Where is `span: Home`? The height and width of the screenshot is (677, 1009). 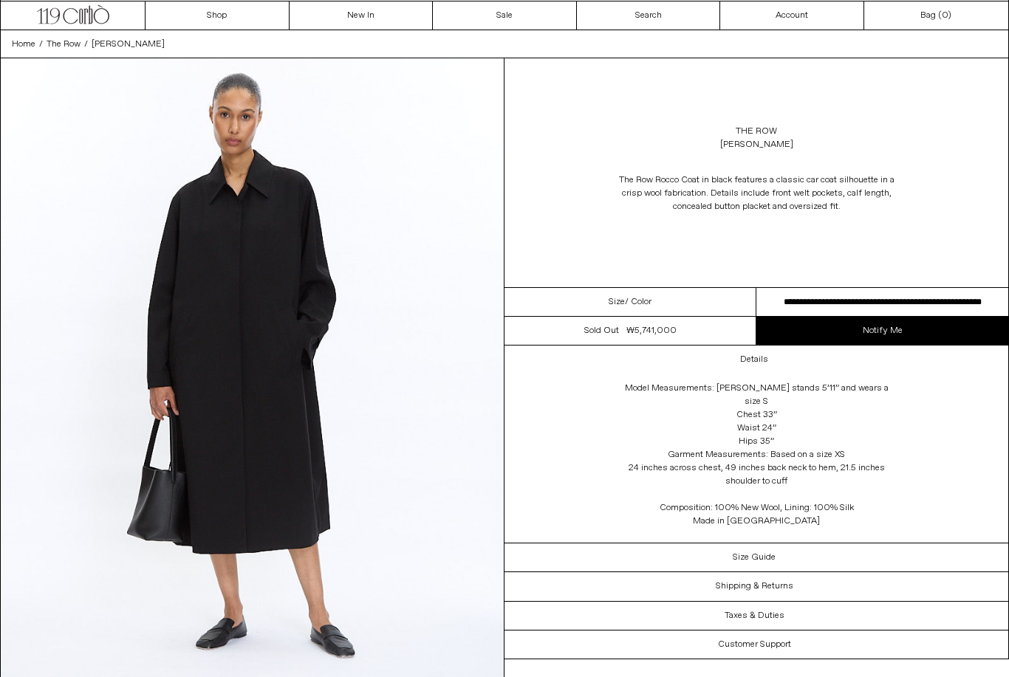
span: Home is located at coordinates (24, 44).